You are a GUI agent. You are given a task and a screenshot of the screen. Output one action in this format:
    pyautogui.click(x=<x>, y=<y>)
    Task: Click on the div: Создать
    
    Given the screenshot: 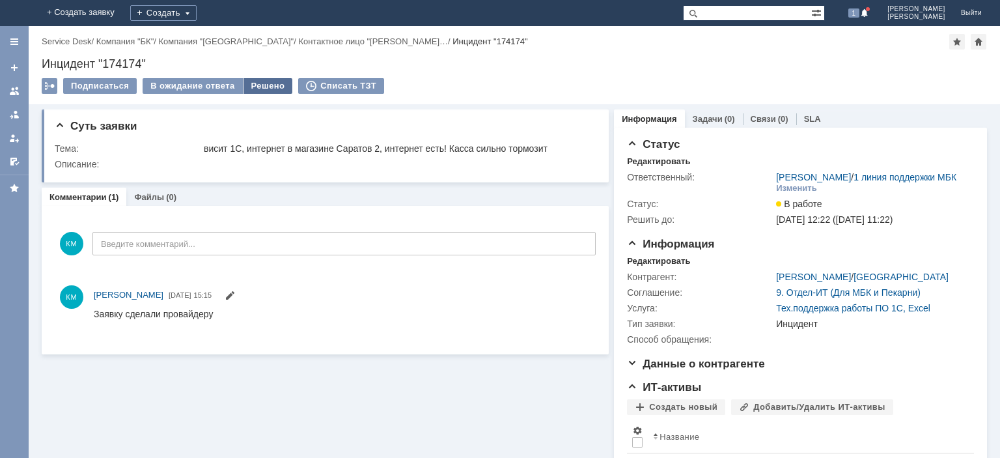 What is the action you would take?
    pyautogui.click(x=163, y=13)
    